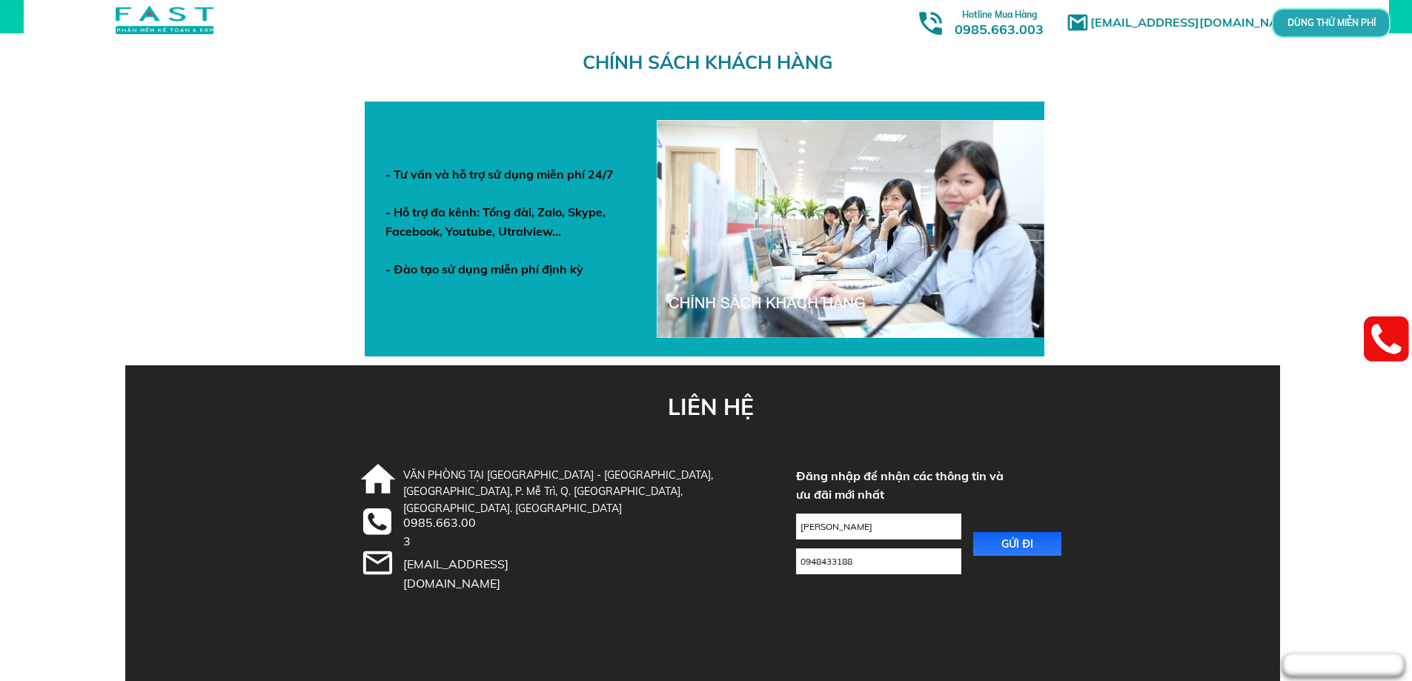 This screenshot has width=1412, height=681. What do you see at coordinates (999, 21) in the screenshot?
I see `h3: 0985.663.003` at bounding box center [999, 21].